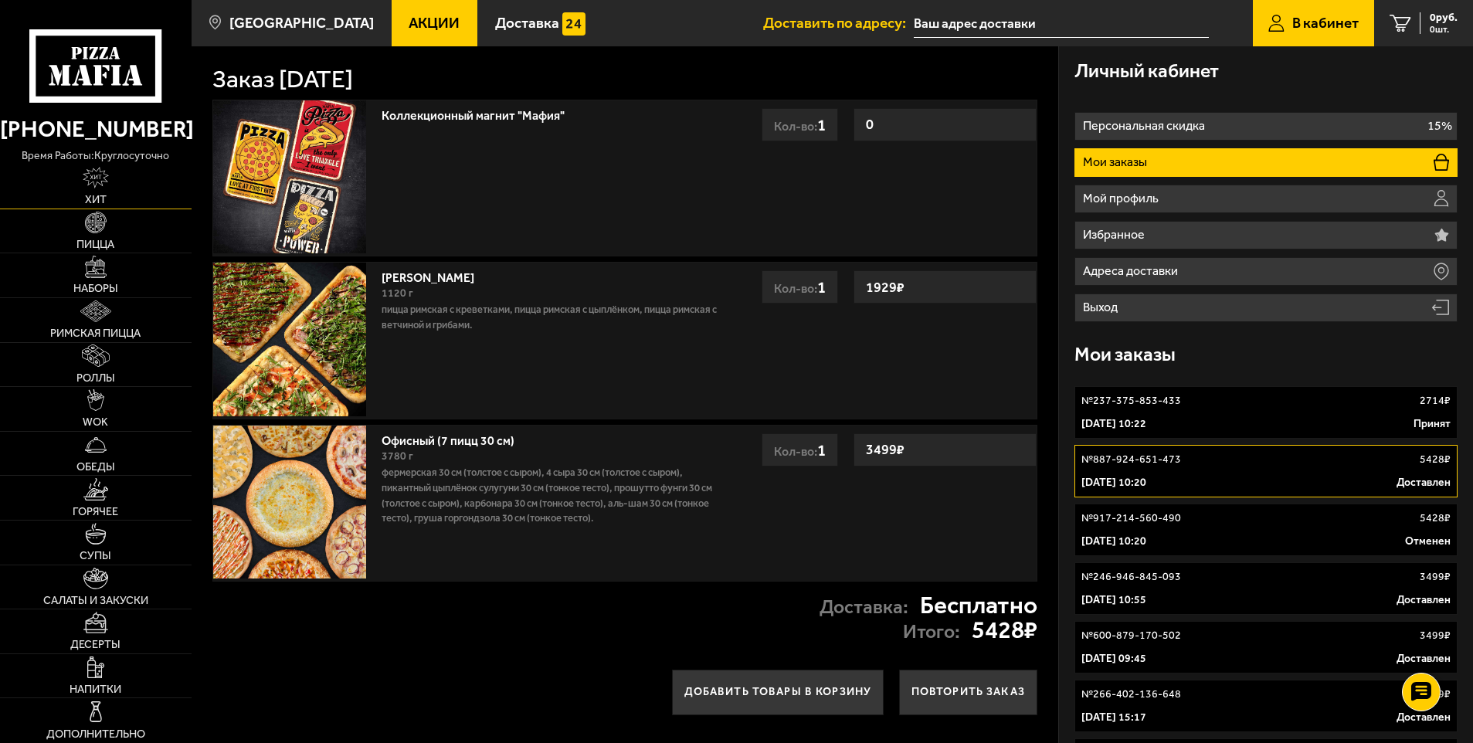 The image size is (1473, 743). Describe the element at coordinates (885, 287) in the screenshot. I see `strong: 1929 ₽` at that location.